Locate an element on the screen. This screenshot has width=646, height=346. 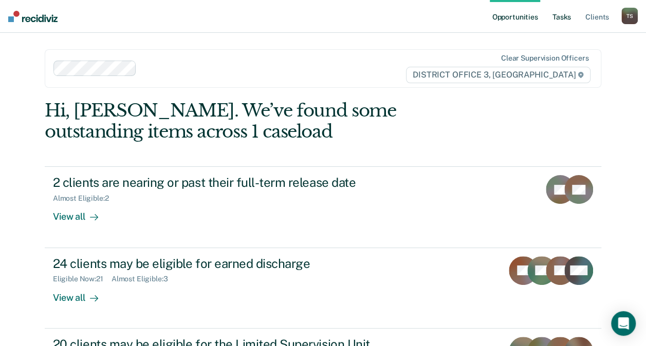
div: Almost Eligible : 3 is located at coordinates (144, 279).